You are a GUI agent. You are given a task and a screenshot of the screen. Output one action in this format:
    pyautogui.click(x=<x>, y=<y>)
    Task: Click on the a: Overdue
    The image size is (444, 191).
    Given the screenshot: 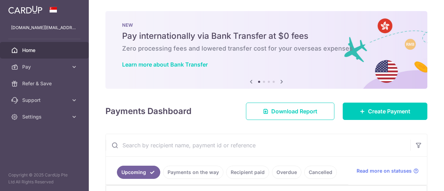 What is the action you would take?
    pyautogui.click(x=286, y=172)
    